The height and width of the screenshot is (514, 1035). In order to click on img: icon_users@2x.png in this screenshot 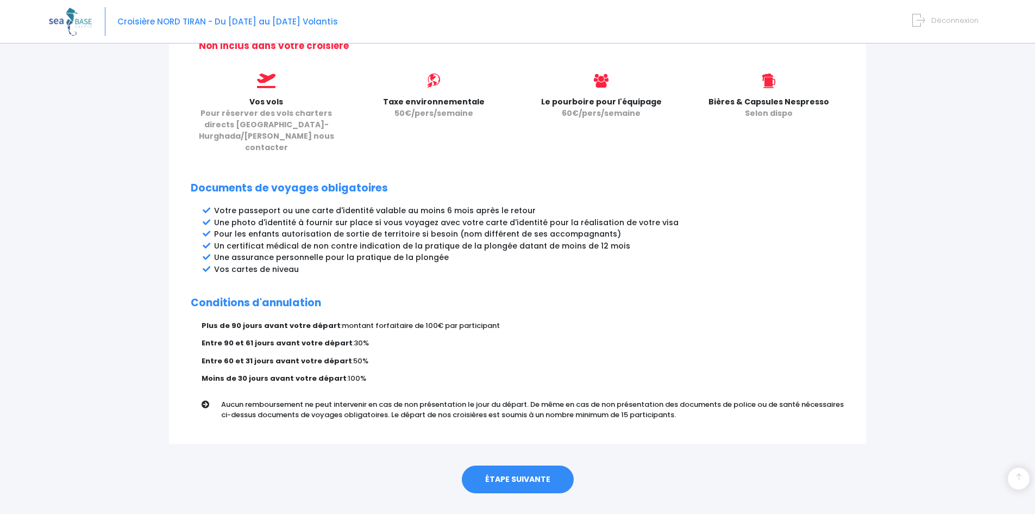, I will do `click(601, 80)`.